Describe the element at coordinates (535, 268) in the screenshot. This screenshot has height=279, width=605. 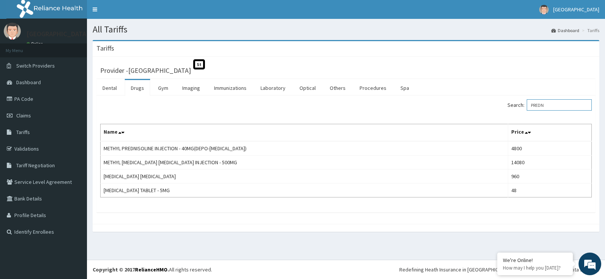
I see `p: How may I help you today?` at that location.